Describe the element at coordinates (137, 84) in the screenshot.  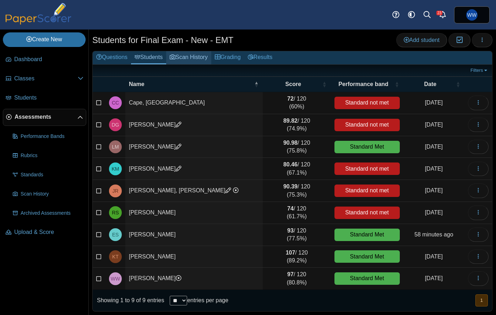
I see `span: Name` at that location.